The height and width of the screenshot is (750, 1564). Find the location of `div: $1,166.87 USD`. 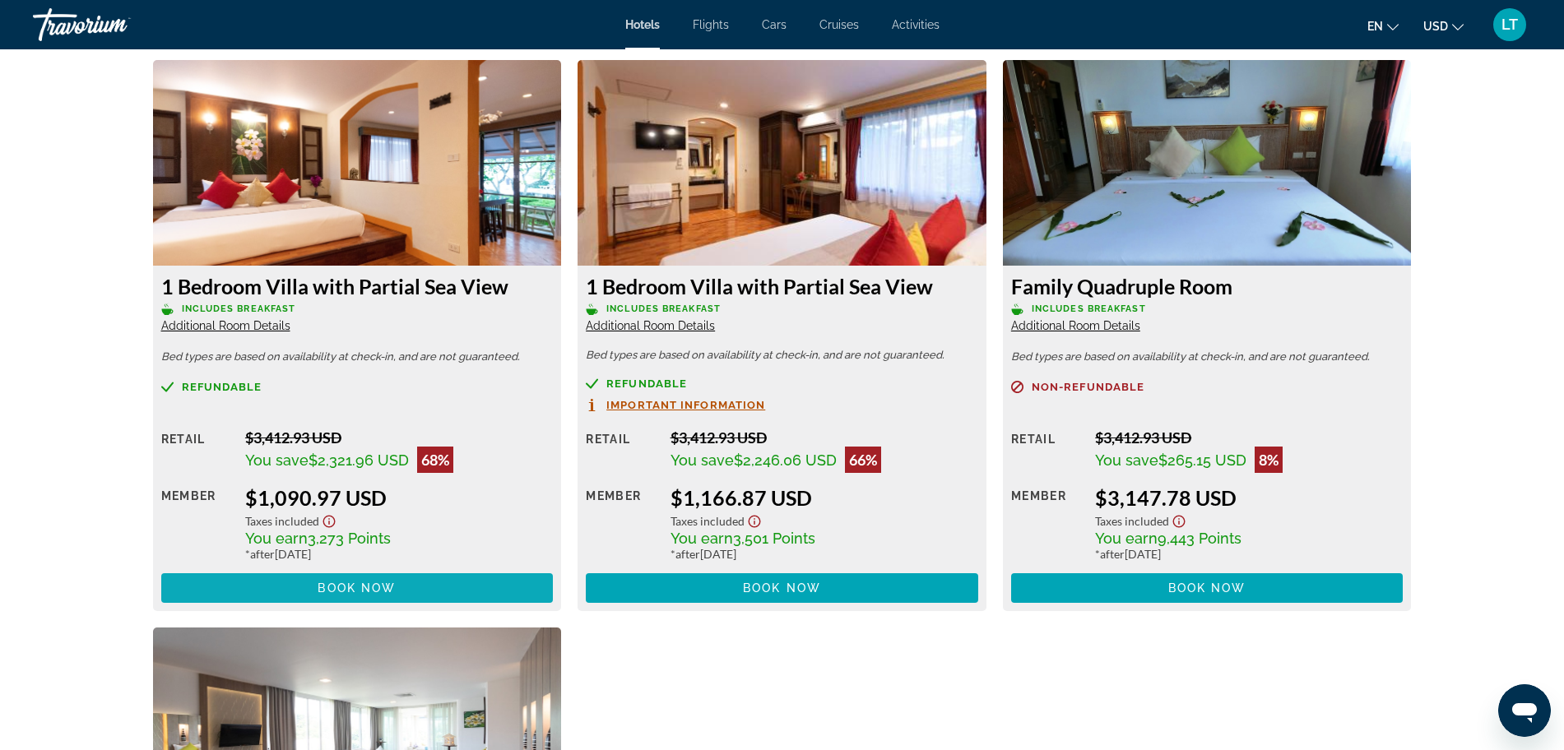

div: $1,166.87 USD is located at coordinates (824, 498).